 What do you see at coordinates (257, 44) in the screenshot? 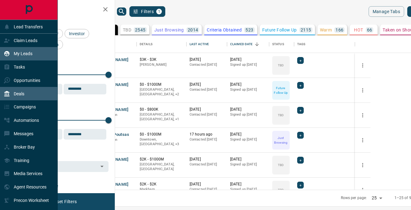
I see `button: Sort` at bounding box center [257, 44].